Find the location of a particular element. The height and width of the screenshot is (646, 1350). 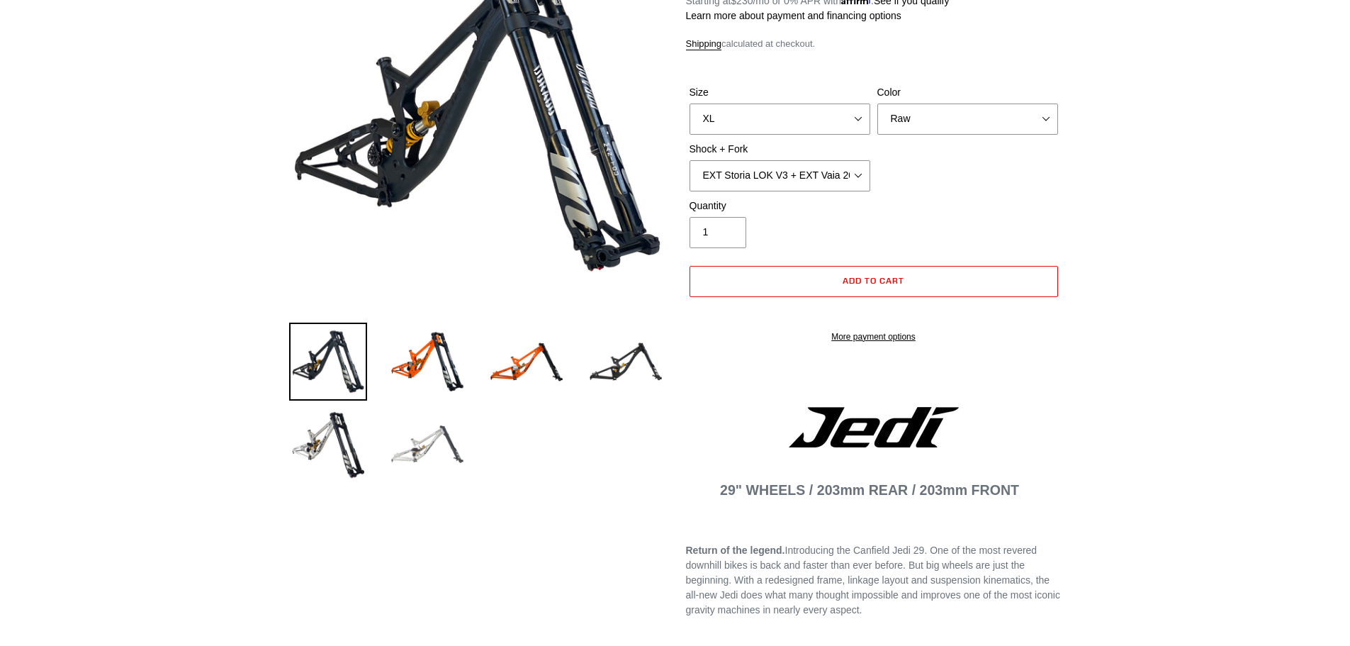

button: Add to cart is located at coordinates (874, 281).